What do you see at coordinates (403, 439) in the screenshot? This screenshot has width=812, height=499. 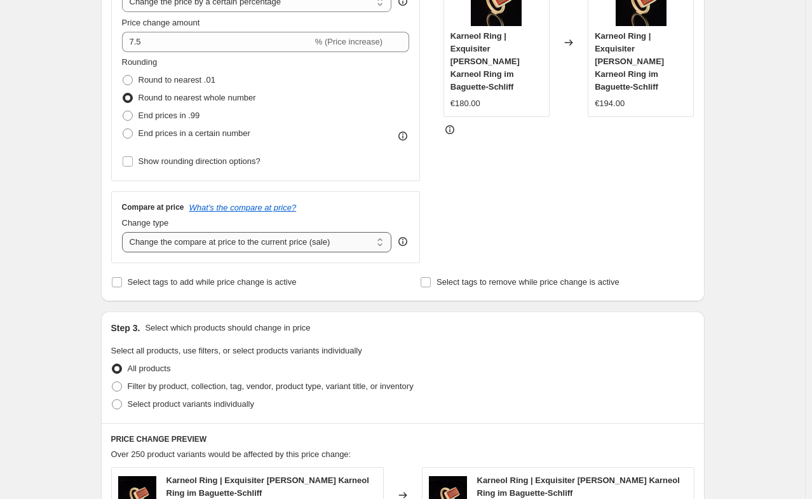 I see `h6: PRICE CHANGE PREVIEW` at bounding box center [403, 439].